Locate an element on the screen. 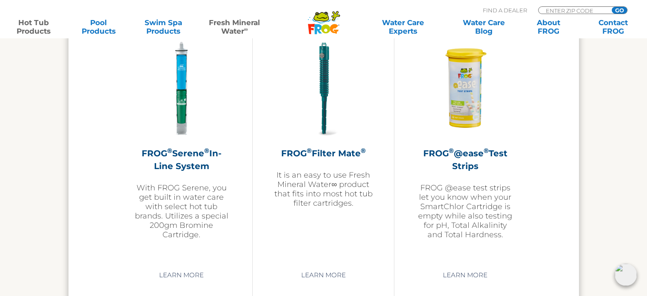  a: Water CareExperts is located at coordinates (403, 27).